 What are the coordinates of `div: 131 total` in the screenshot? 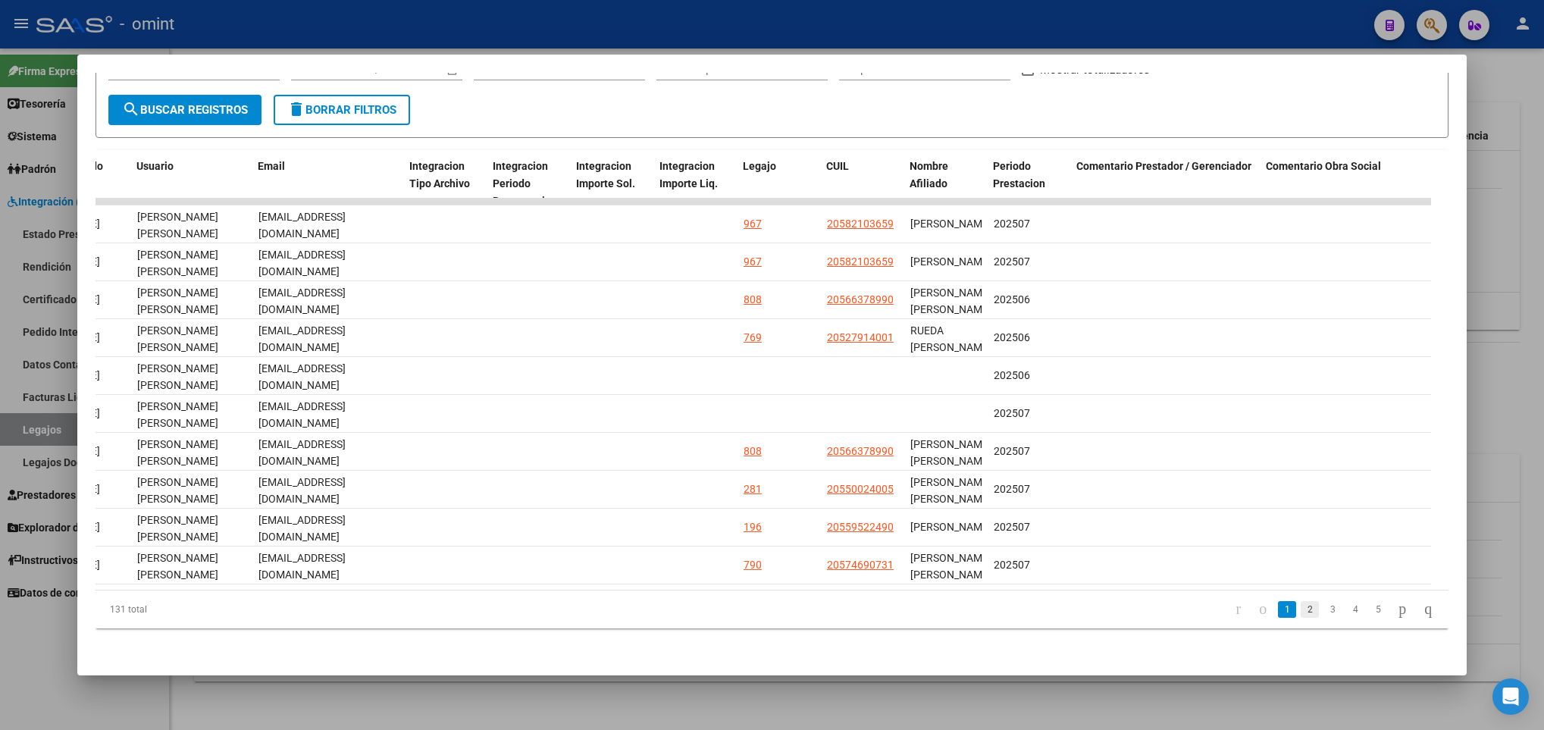 It's located at (229, 610).